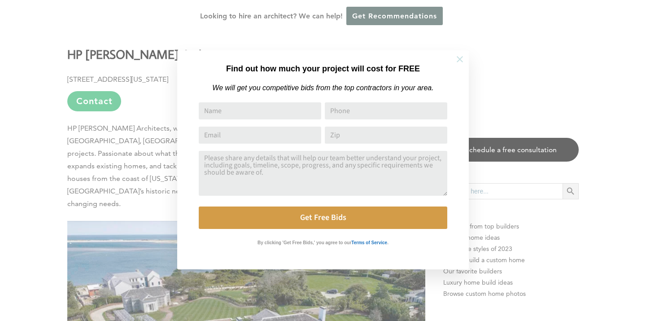 The height and width of the screenshot is (321, 646). What do you see at coordinates (260, 111) in the screenshot?
I see `input: Name` at bounding box center [260, 111].